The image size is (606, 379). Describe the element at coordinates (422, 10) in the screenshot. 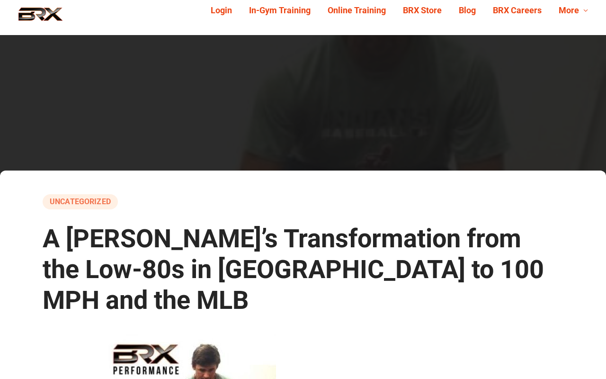

I see `a: BRX Store` at that location.